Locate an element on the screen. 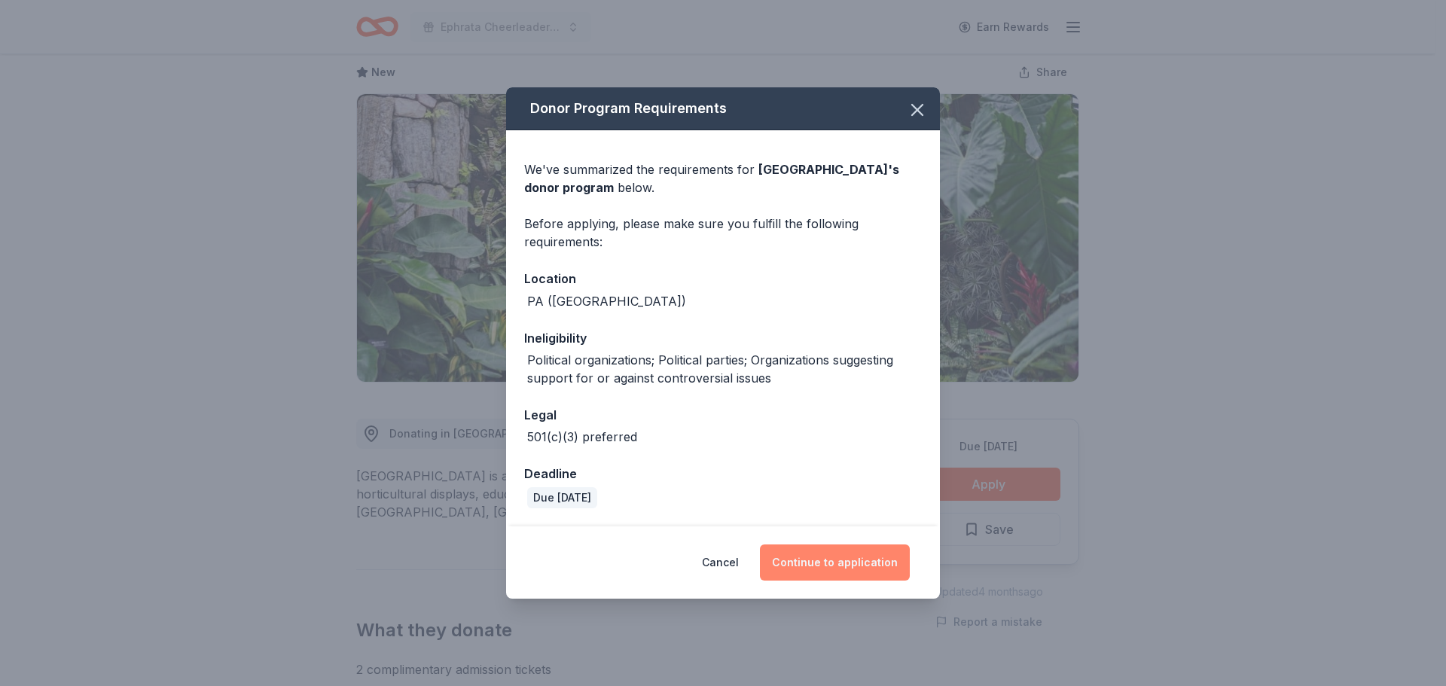 The image size is (1446, 686). div: Ineligibility is located at coordinates (723, 338).